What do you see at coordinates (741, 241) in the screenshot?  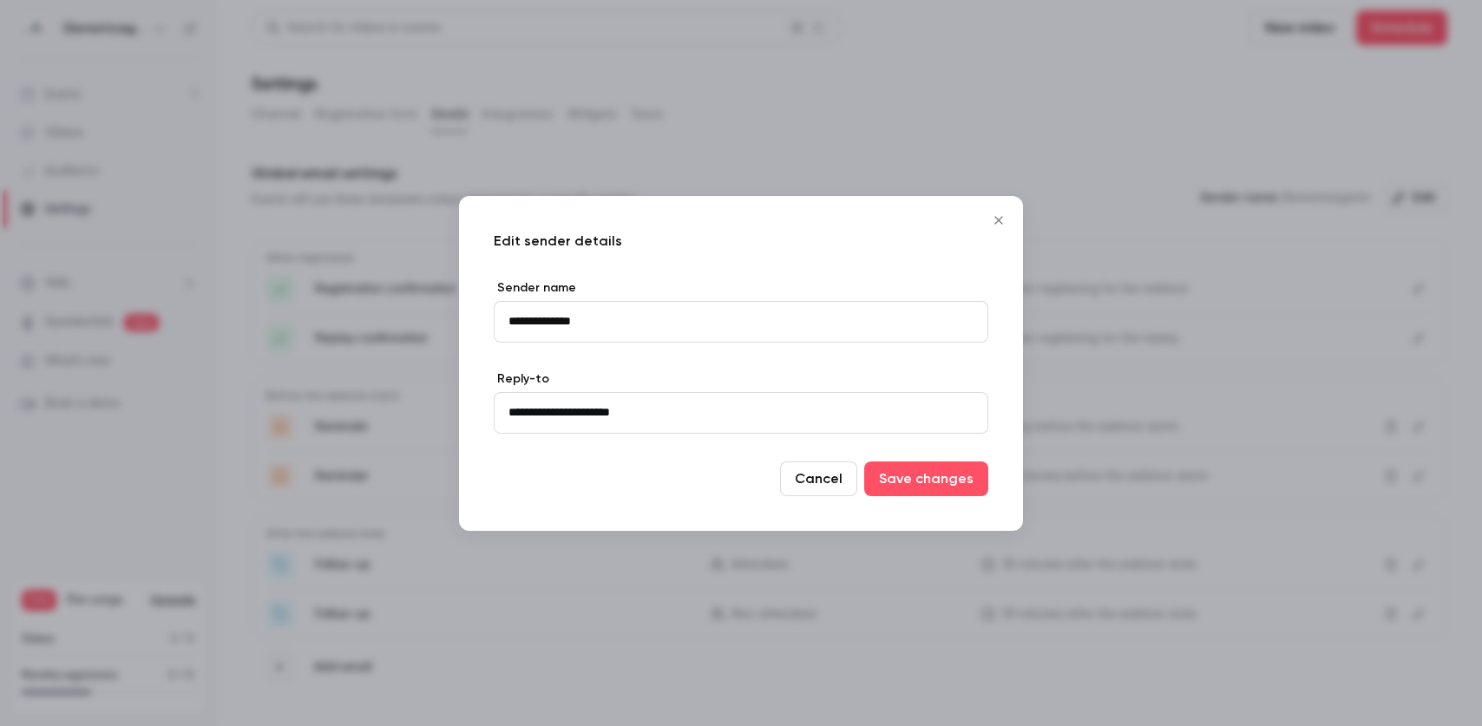 I see `h4: Edit sender details` at bounding box center [741, 241].